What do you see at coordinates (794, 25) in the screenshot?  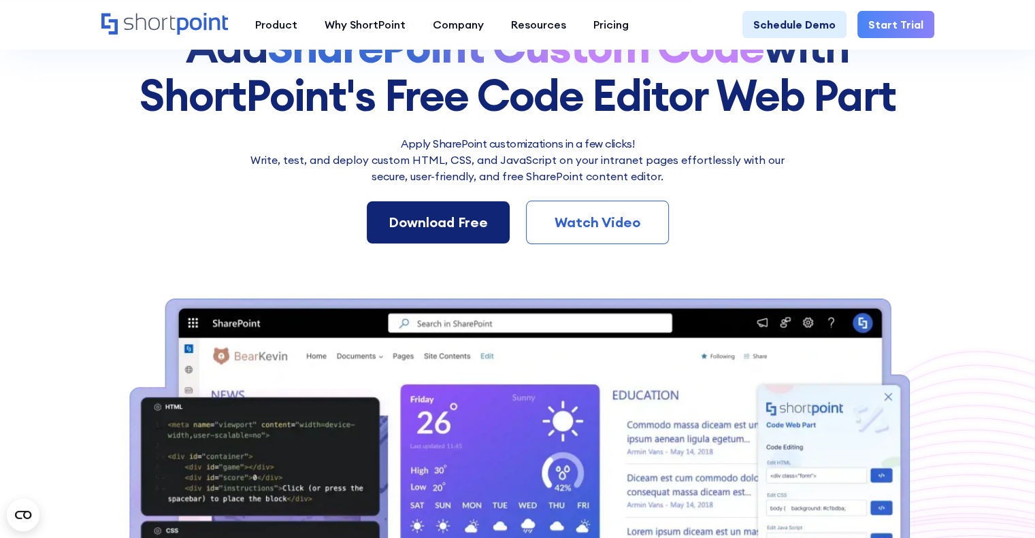 I see `a: Schedule Demo` at bounding box center [794, 25].